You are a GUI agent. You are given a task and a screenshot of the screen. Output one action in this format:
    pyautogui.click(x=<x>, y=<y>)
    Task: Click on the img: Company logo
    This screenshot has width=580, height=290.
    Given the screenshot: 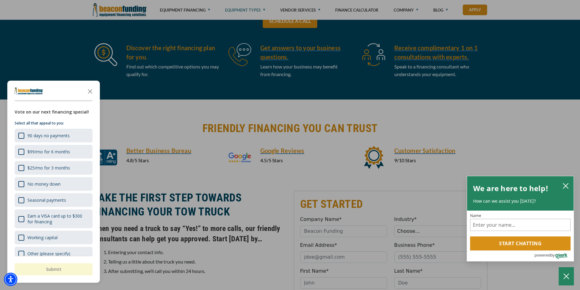 What is the action you would take?
    pyautogui.click(x=29, y=91)
    